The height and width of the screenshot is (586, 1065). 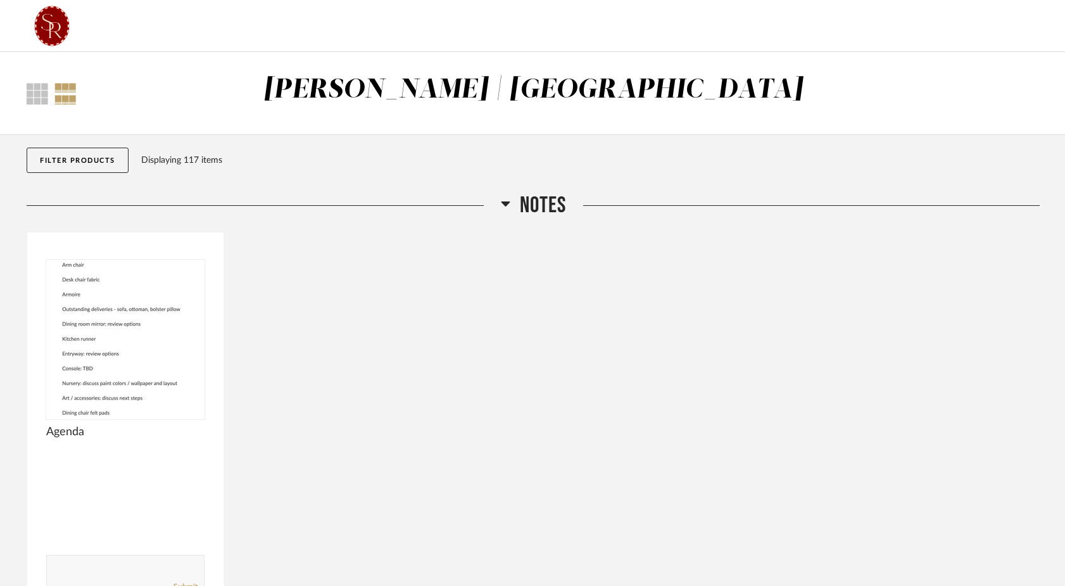 I want to click on img: undefined, so click(x=125, y=339).